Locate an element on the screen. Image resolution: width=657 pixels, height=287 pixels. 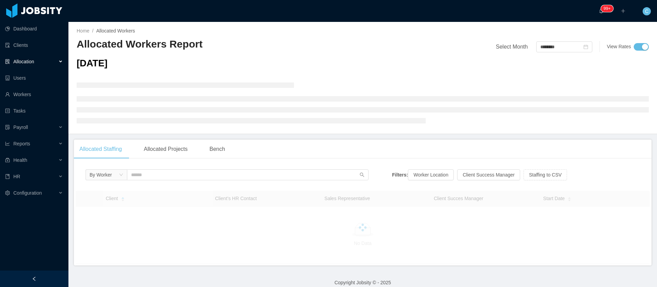
sup: 200 is located at coordinates (607, 9).